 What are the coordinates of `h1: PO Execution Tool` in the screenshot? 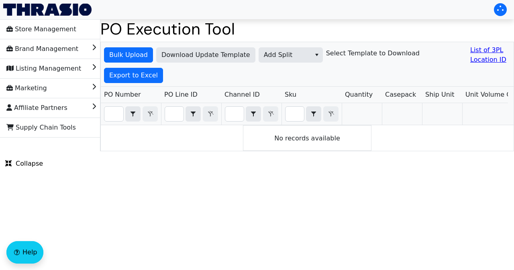 It's located at (307, 29).